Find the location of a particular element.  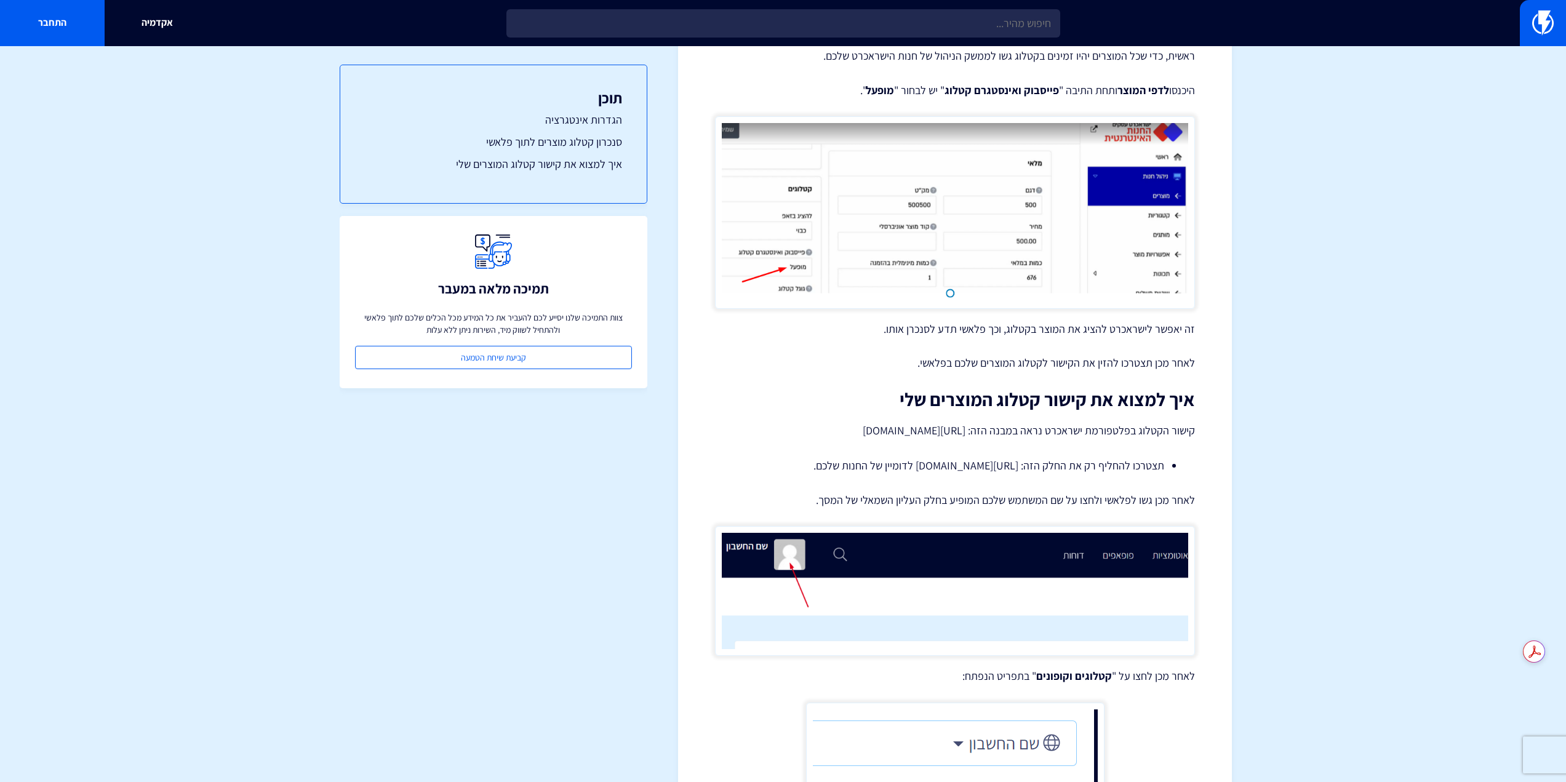

h3: תמיכה מלאה במעבר is located at coordinates (493, 289).